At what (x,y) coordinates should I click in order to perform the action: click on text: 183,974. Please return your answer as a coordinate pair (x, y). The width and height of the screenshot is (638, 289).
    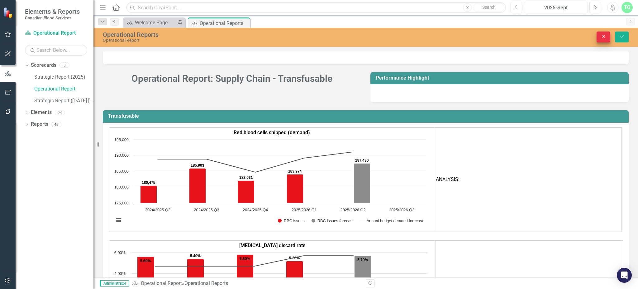
    Looking at the image, I should click on (295, 171).